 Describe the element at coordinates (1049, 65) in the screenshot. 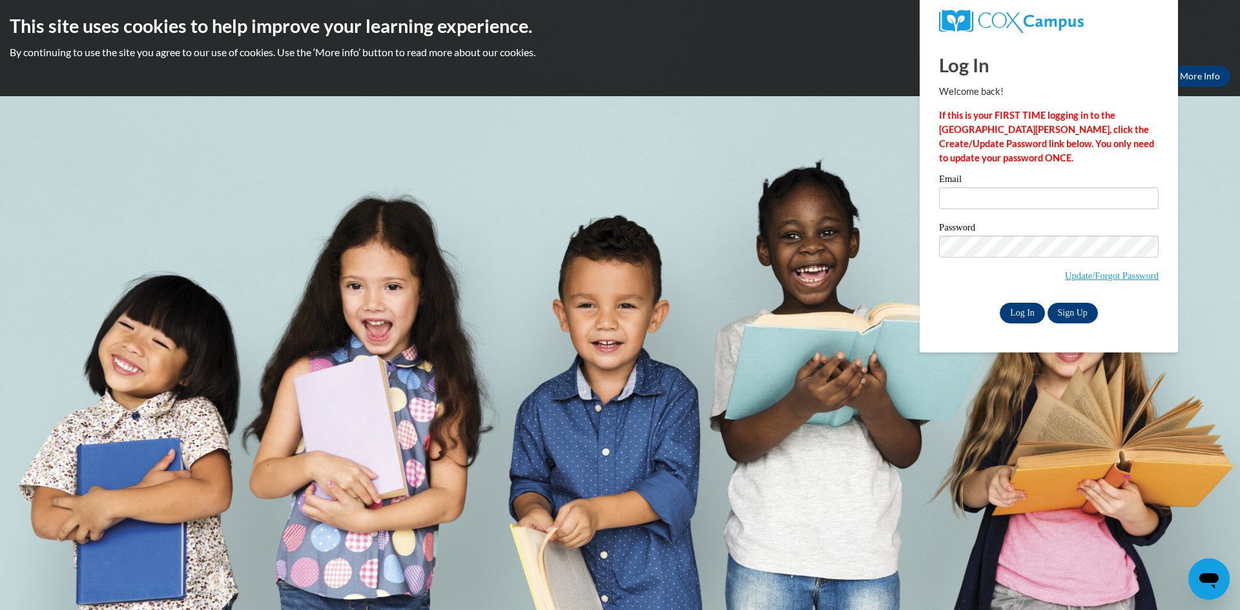

I see `h1: Log In` at that location.